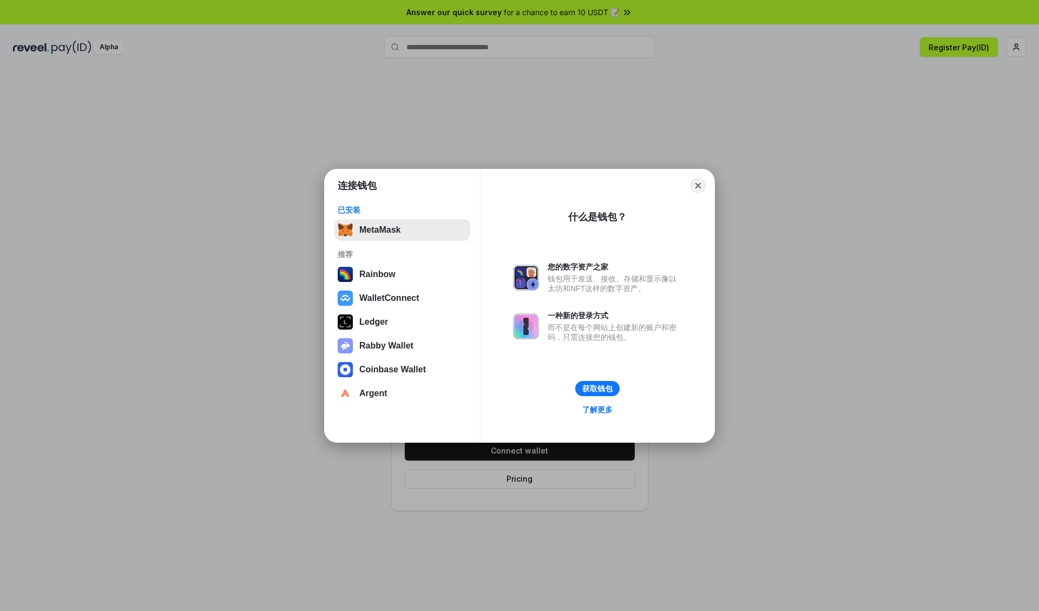 The image size is (1039, 611). I want to click on h1: 连接钱包, so click(357, 186).